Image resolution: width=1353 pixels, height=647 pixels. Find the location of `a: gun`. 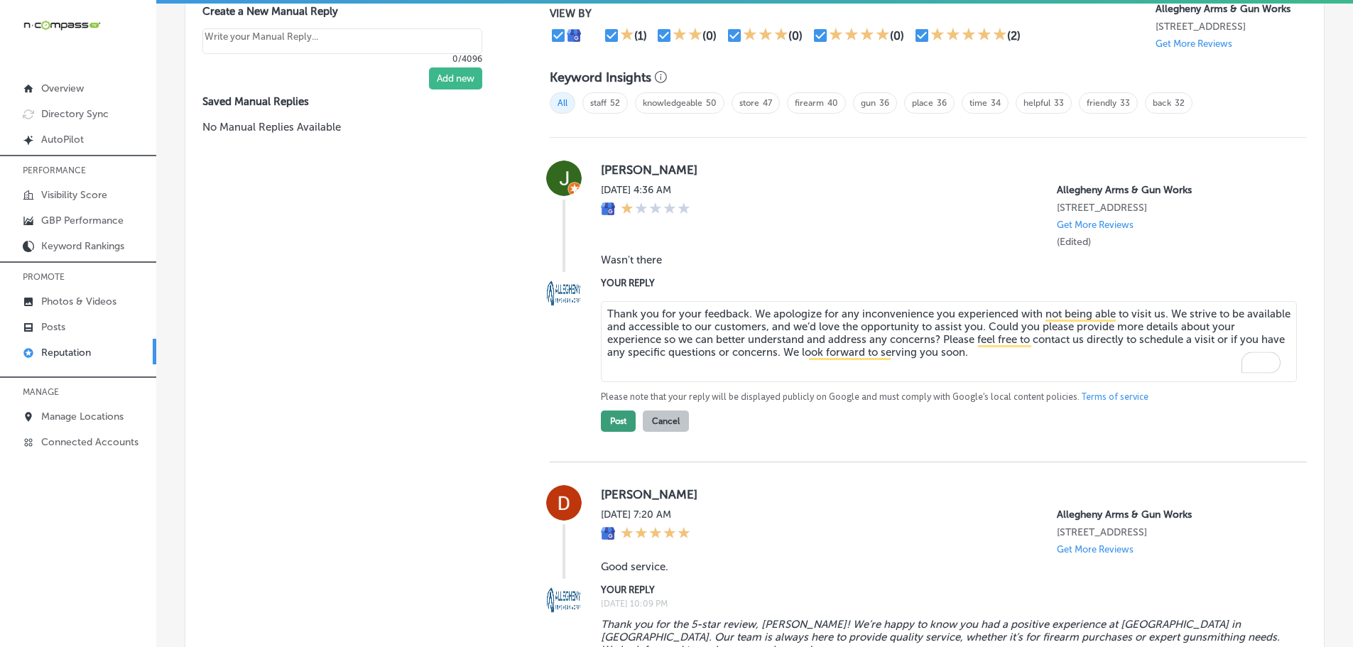

a: gun is located at coordinates (868, 103).